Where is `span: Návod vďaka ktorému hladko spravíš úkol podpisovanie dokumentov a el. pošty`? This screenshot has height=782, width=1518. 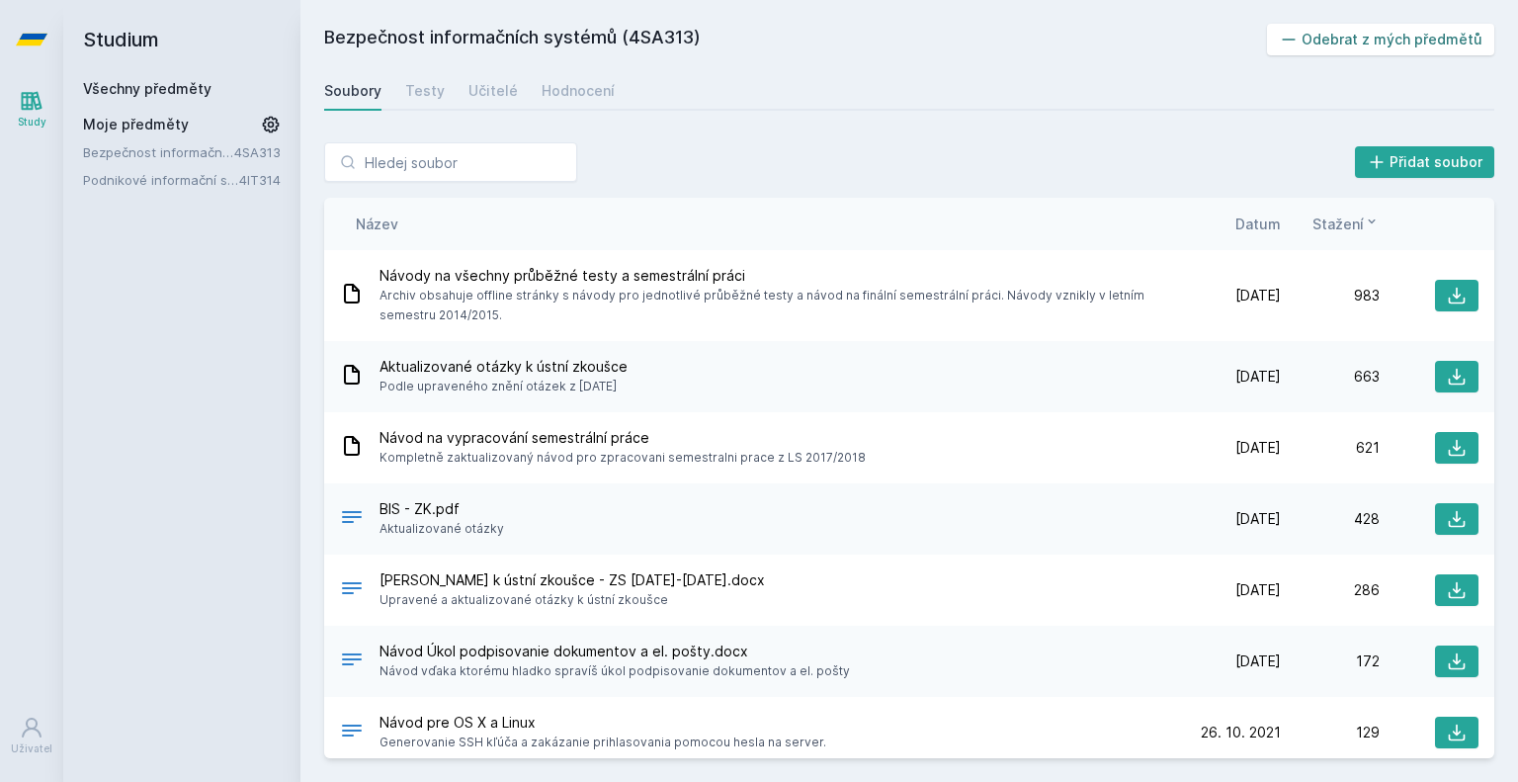
span: Návod vďaka ktorému hladko spravíš úkol podpisovanie dokumentov a el. pošty is located at coordinates (615, 671).